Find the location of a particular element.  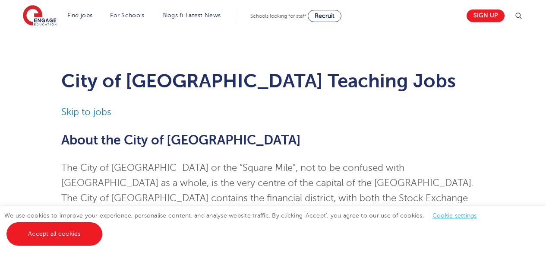

a: Sign up is located at coordinates (486, 16).